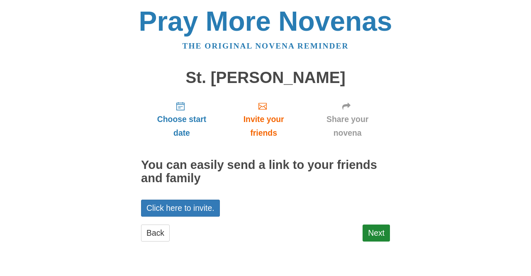  What do you see at coordinates (182, 126) in the screenshot?
I see `span: Choose start date` at bounding box center [182, 126].